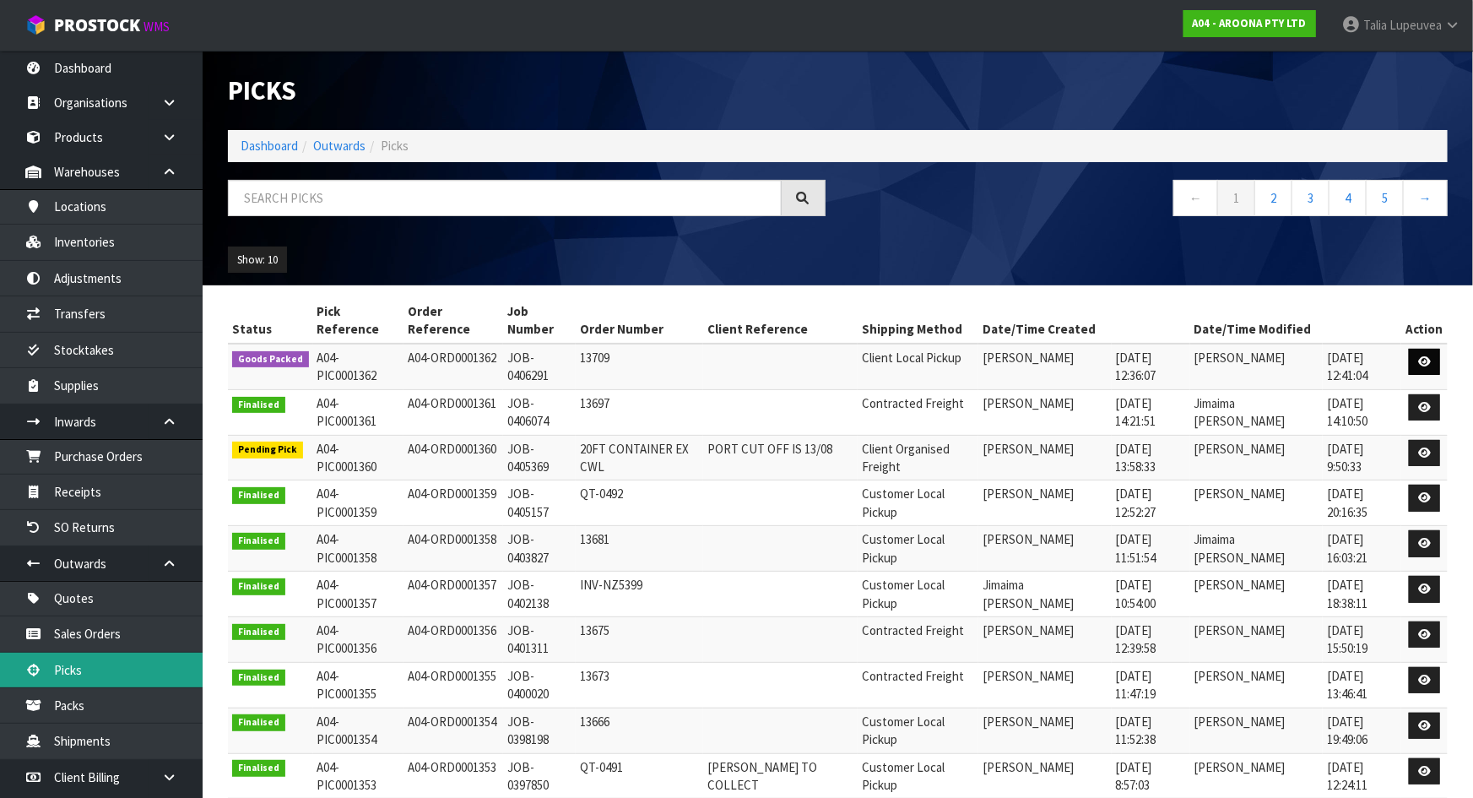  I want to click on td: A04-PIC0001362, so click(358, 366).